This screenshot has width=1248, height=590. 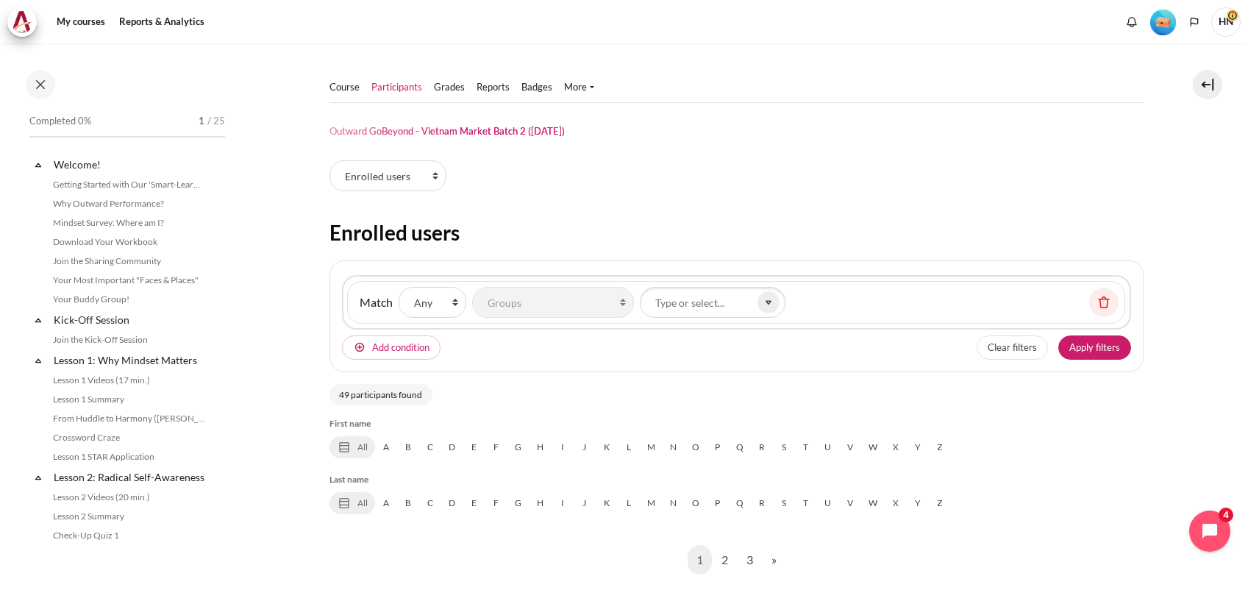 I want to click on a: My courses, so click(x=81, y=22).